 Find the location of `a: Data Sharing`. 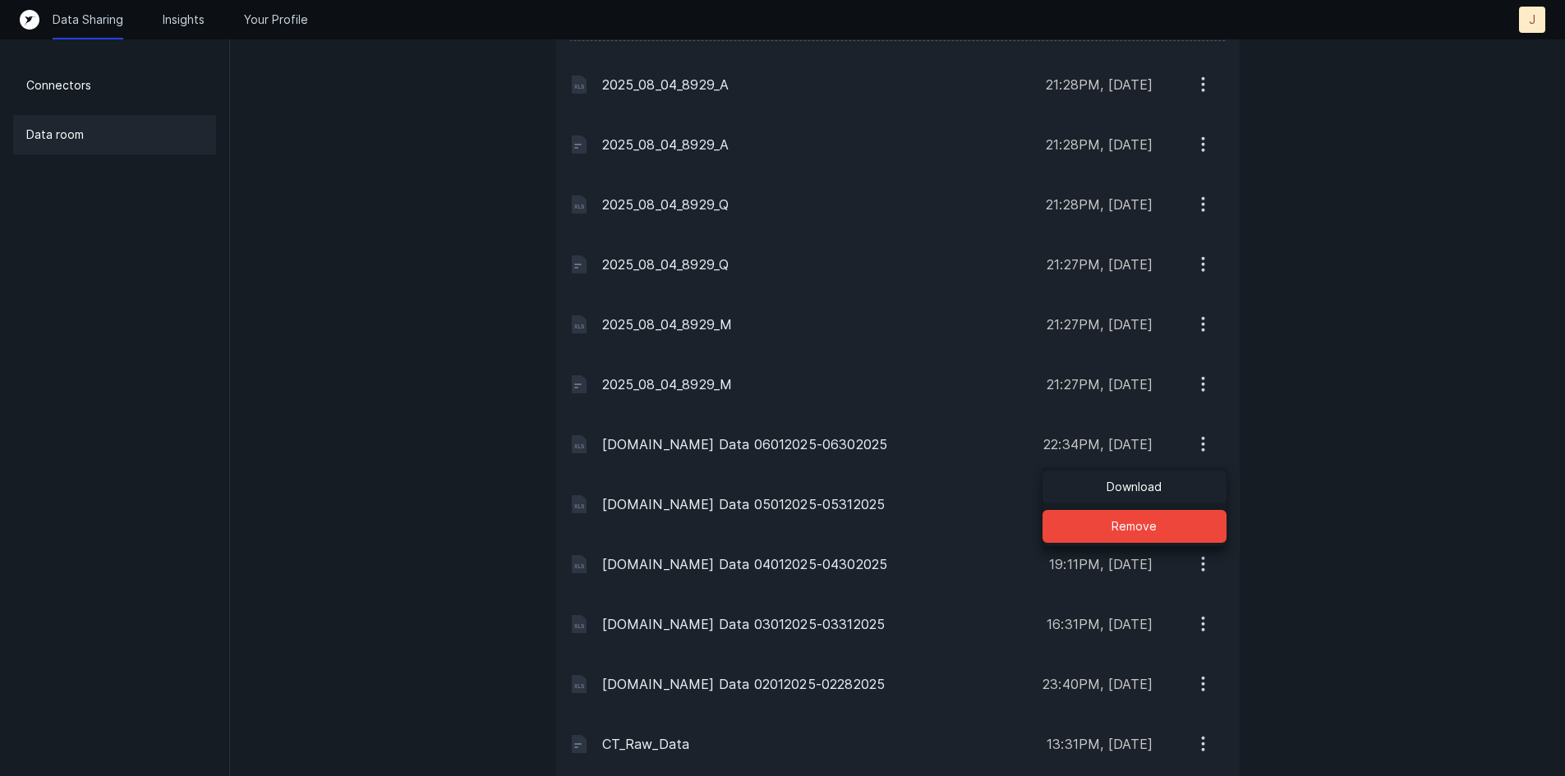

a: Data Sharing is located at coordinates (88, 20).